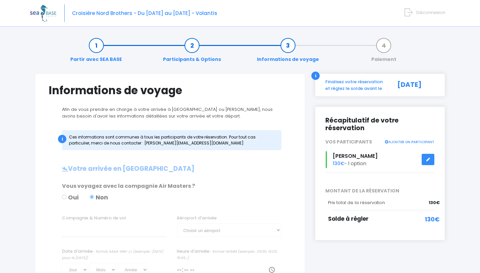  I want to click on span: Prix total de la réservation, so click(357, 203).